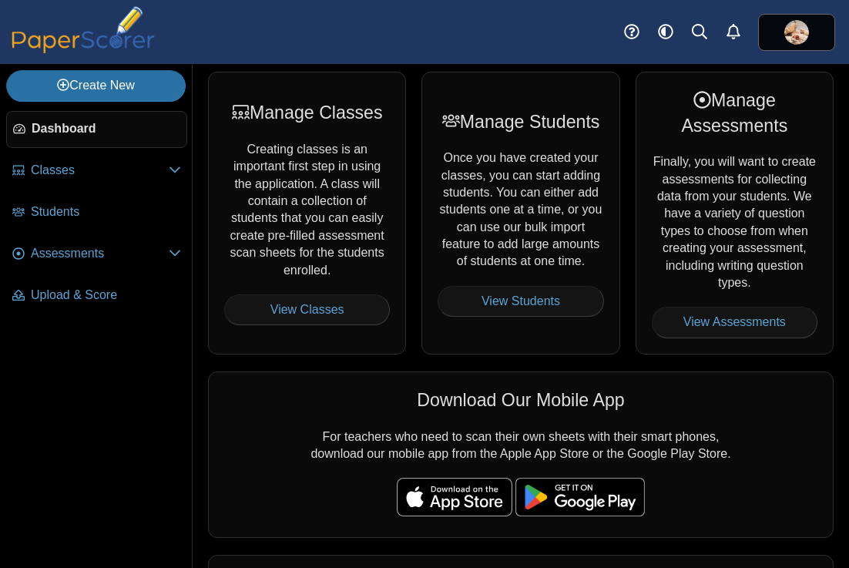  Describe the element at coordinates (96, 213) in the screenshot. I see `a: Students` at that location.